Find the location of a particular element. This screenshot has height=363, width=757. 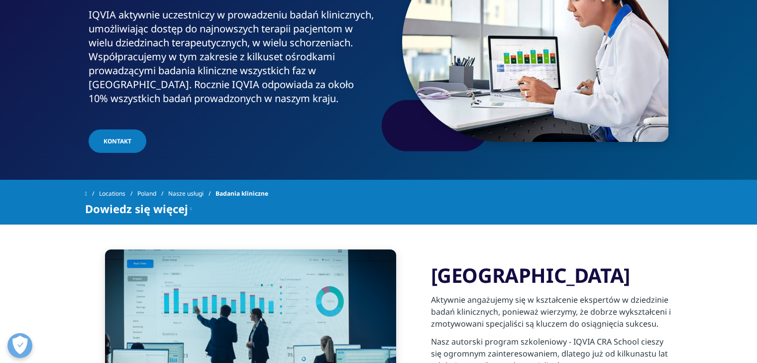

span: Dowiedz się więcej is located at coordinates (136, 209).